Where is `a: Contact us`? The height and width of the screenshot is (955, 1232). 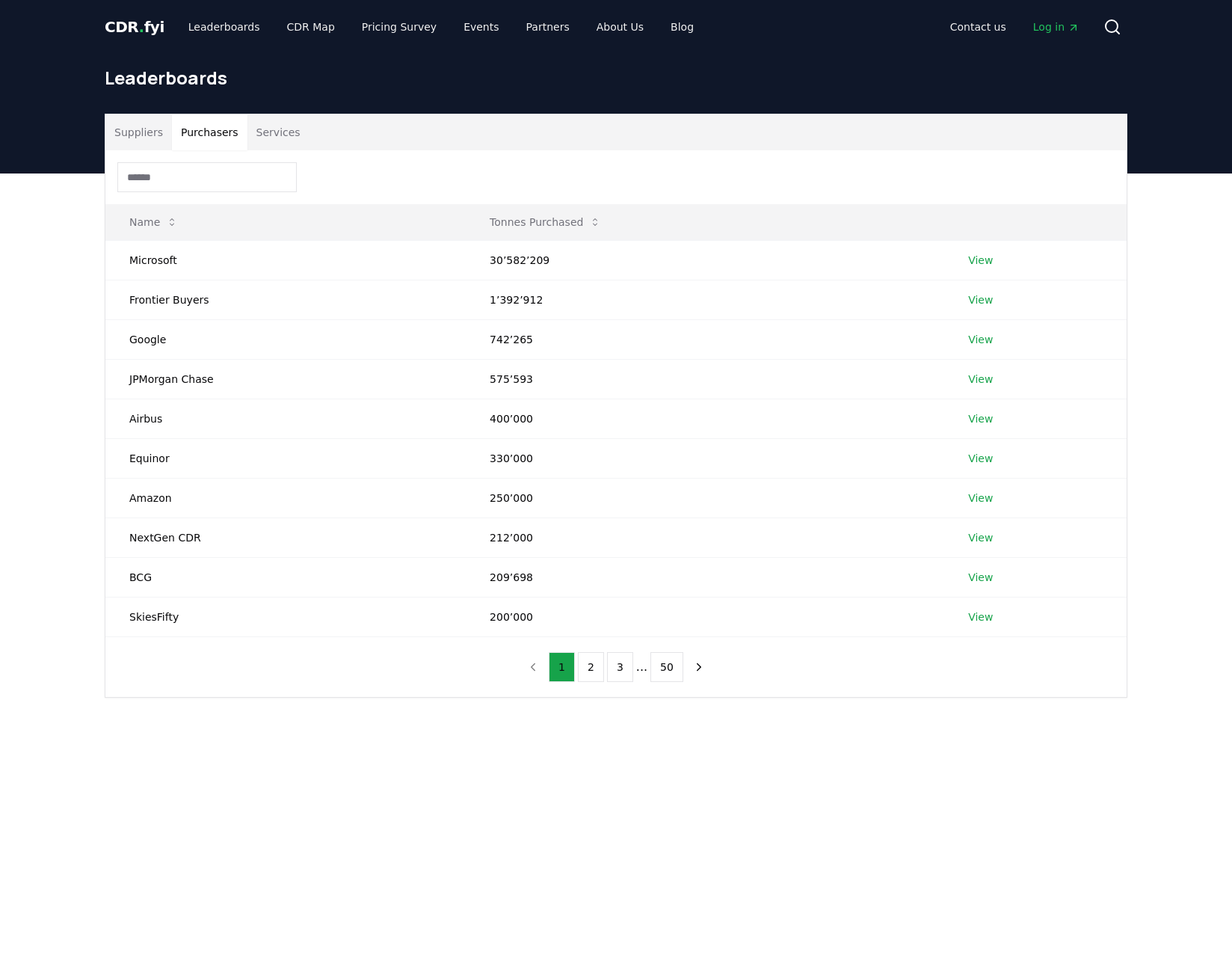
a: Contact us is located at coordinates (978, 27).